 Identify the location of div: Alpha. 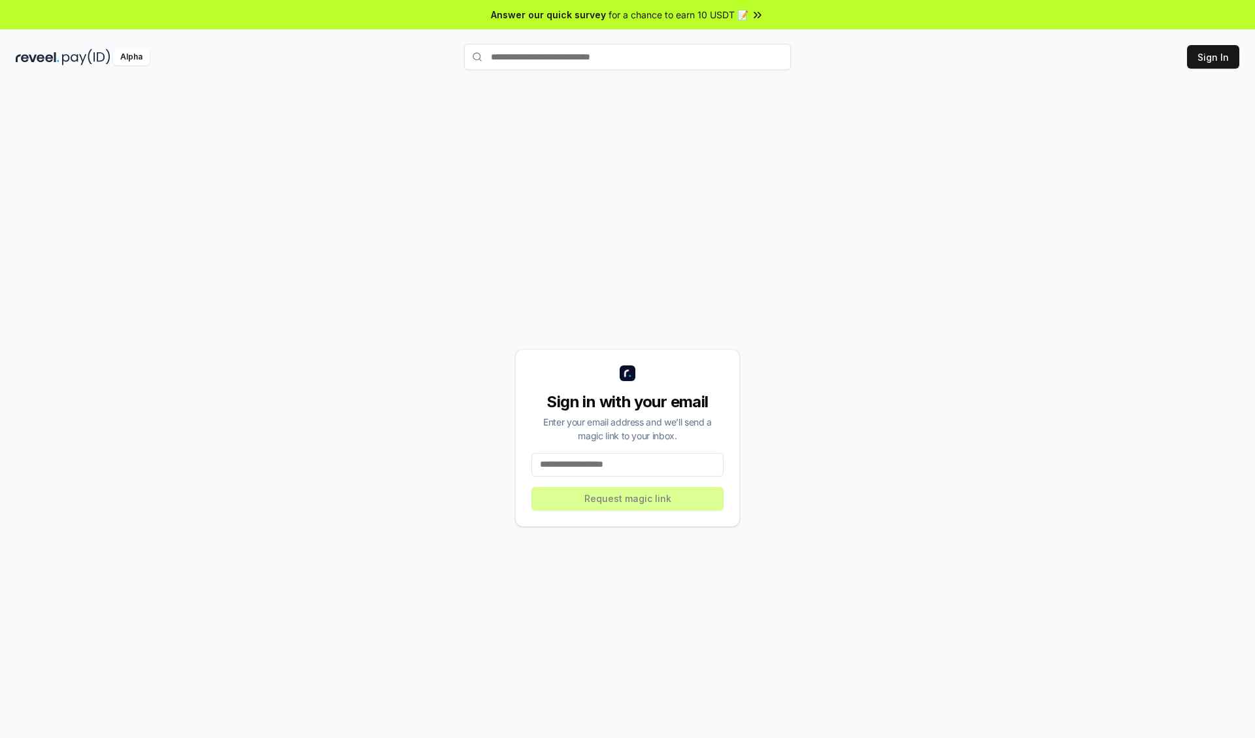
(131, 57).